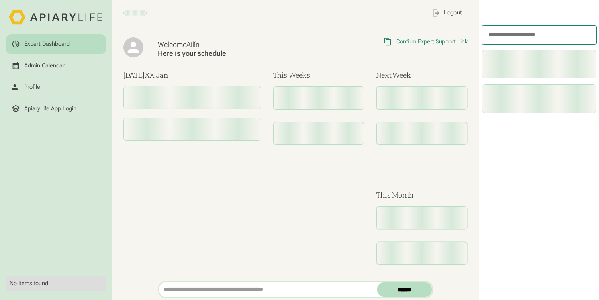 The width and height of the screenshot is (599, 300). What do you see at coordinates (56, 109) in the screenshot?
I see `a: ApiaryLife App Login` at bounding box center [56, 109].